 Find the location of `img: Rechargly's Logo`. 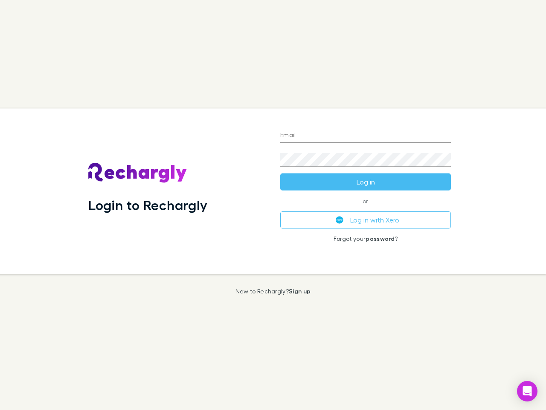

img: Rechargly's Logo is located at coordinates (138, 173).